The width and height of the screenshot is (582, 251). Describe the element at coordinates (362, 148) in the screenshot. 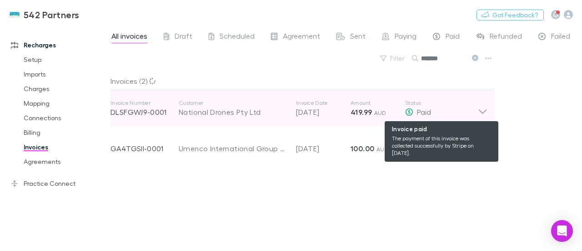

I see `strong: 100.00` at that location.